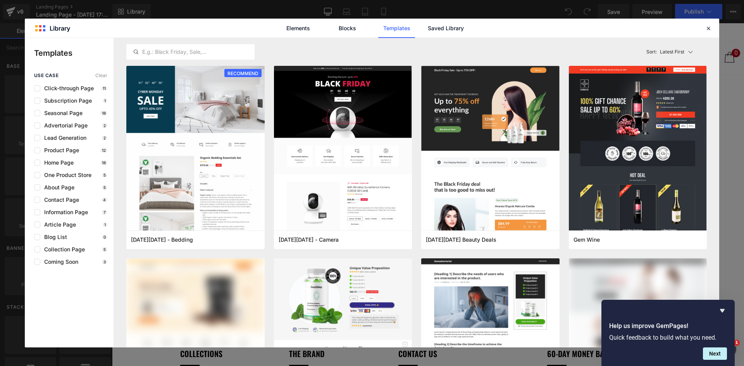  I want to click on a: Home, so click(205, 34).